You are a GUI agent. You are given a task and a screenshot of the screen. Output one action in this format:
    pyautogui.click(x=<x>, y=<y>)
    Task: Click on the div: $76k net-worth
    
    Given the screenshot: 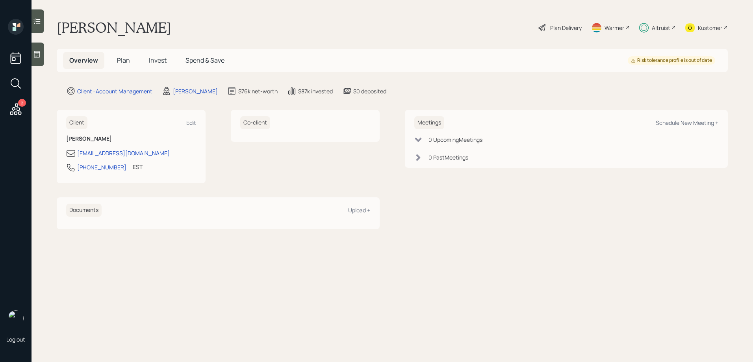 What is the action you would take?
    pyautogui.click(x=258, y=91)
    